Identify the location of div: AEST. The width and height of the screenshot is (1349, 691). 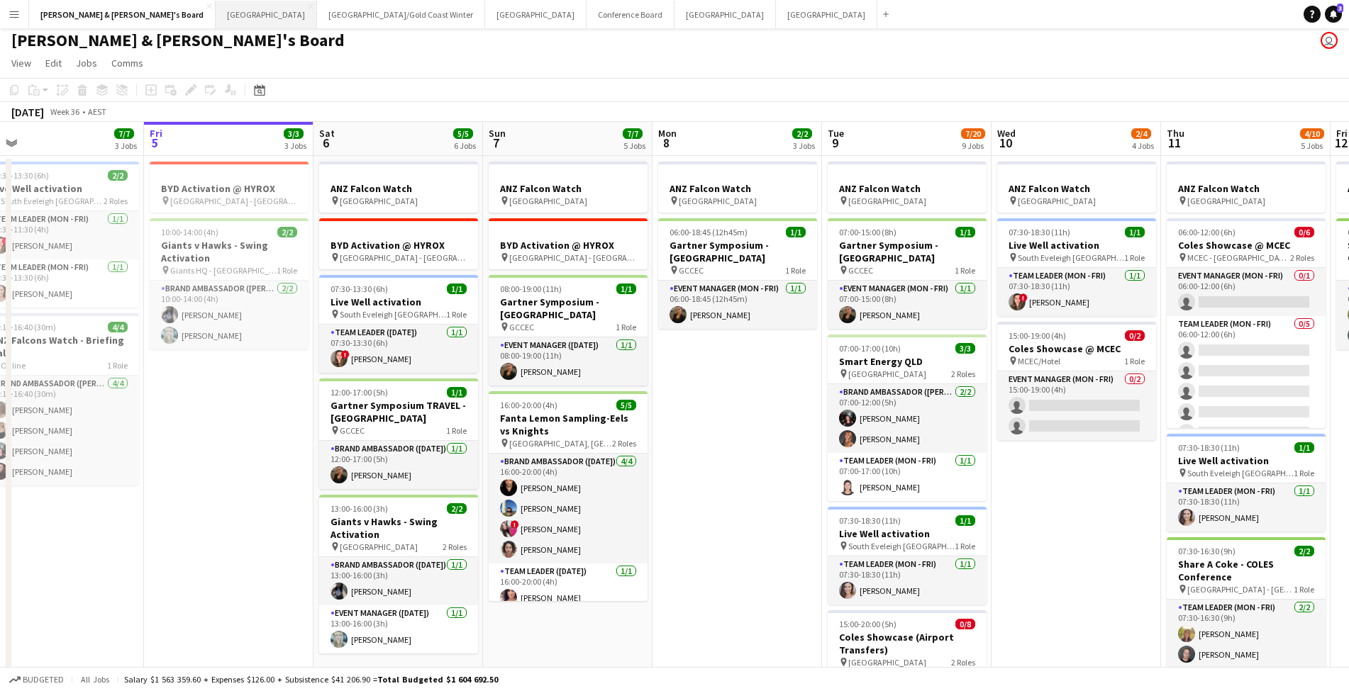
(97, 111).